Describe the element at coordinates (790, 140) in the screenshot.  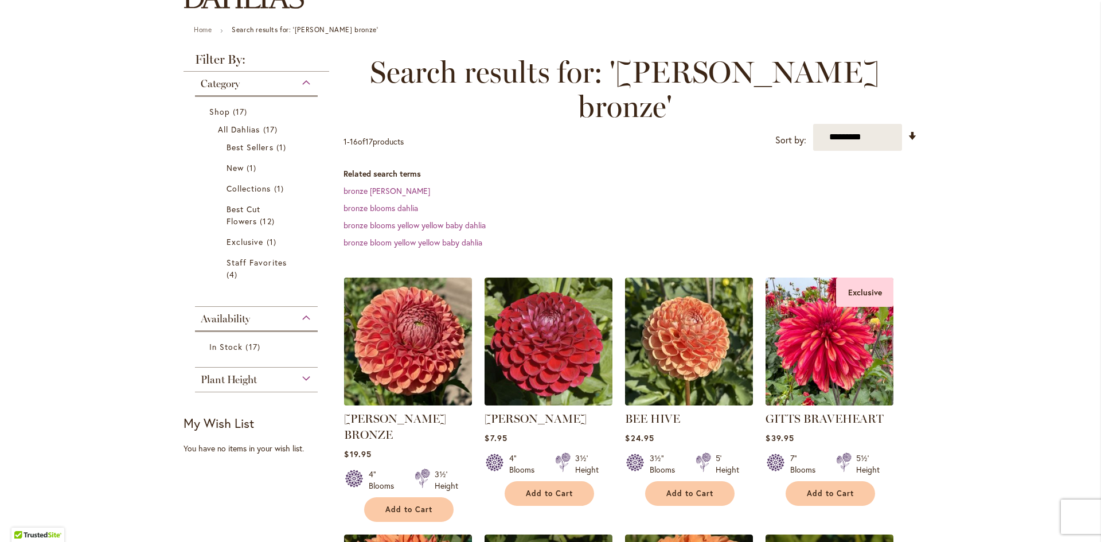
I see `label: Sort by:` at that location.